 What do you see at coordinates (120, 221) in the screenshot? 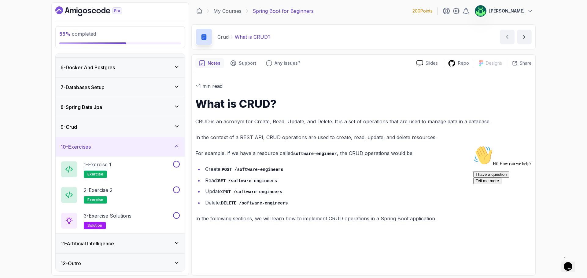
I see `button: 3-Exercise Solutionssolution` at bounding box center [120, 221].